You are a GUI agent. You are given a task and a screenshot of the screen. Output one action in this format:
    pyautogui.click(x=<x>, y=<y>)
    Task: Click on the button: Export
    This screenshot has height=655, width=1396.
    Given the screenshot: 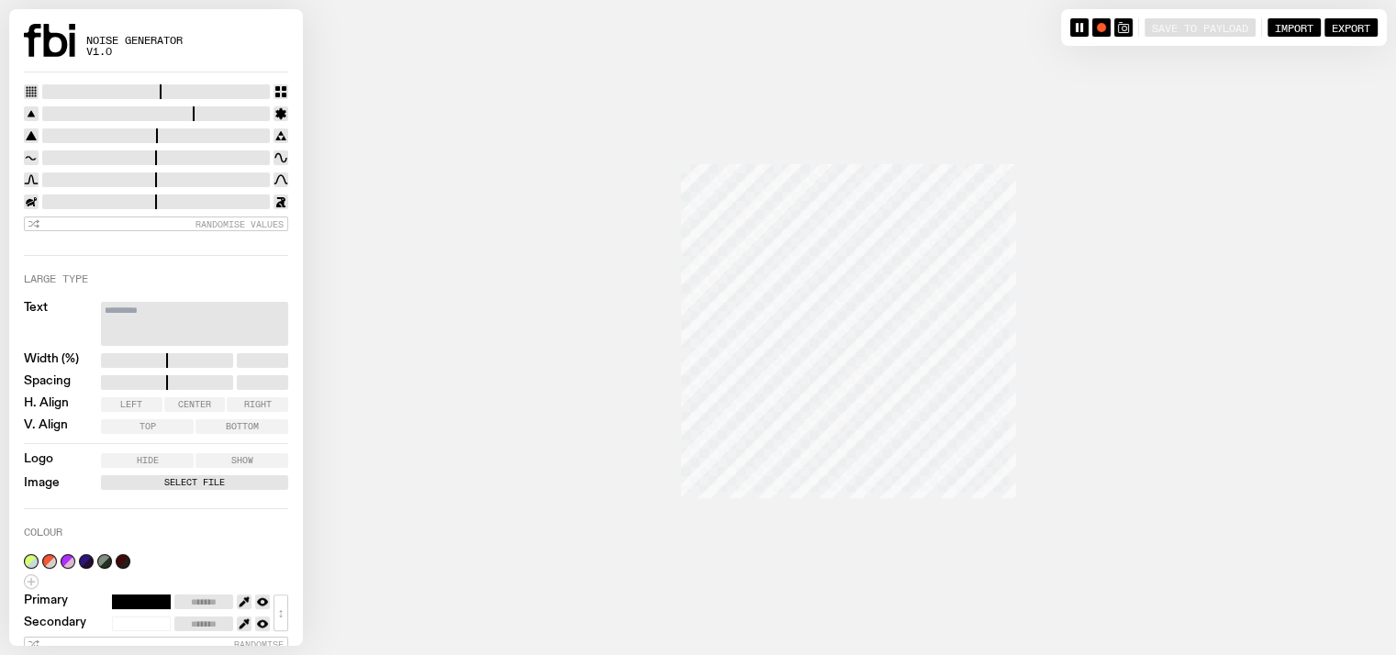 What is the action you would take?
    pyautogui.click(x=1351, y=28)
    